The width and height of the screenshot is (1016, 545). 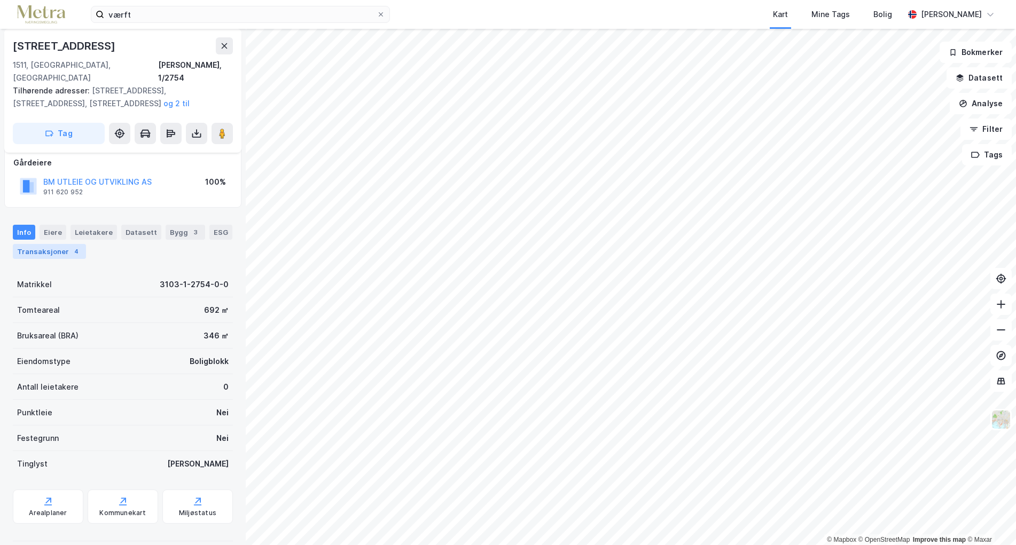 What do you see at coordinates (209, 362) in the screenshot?
I see `div: Boligblokk` at bounding box center [209, 362].